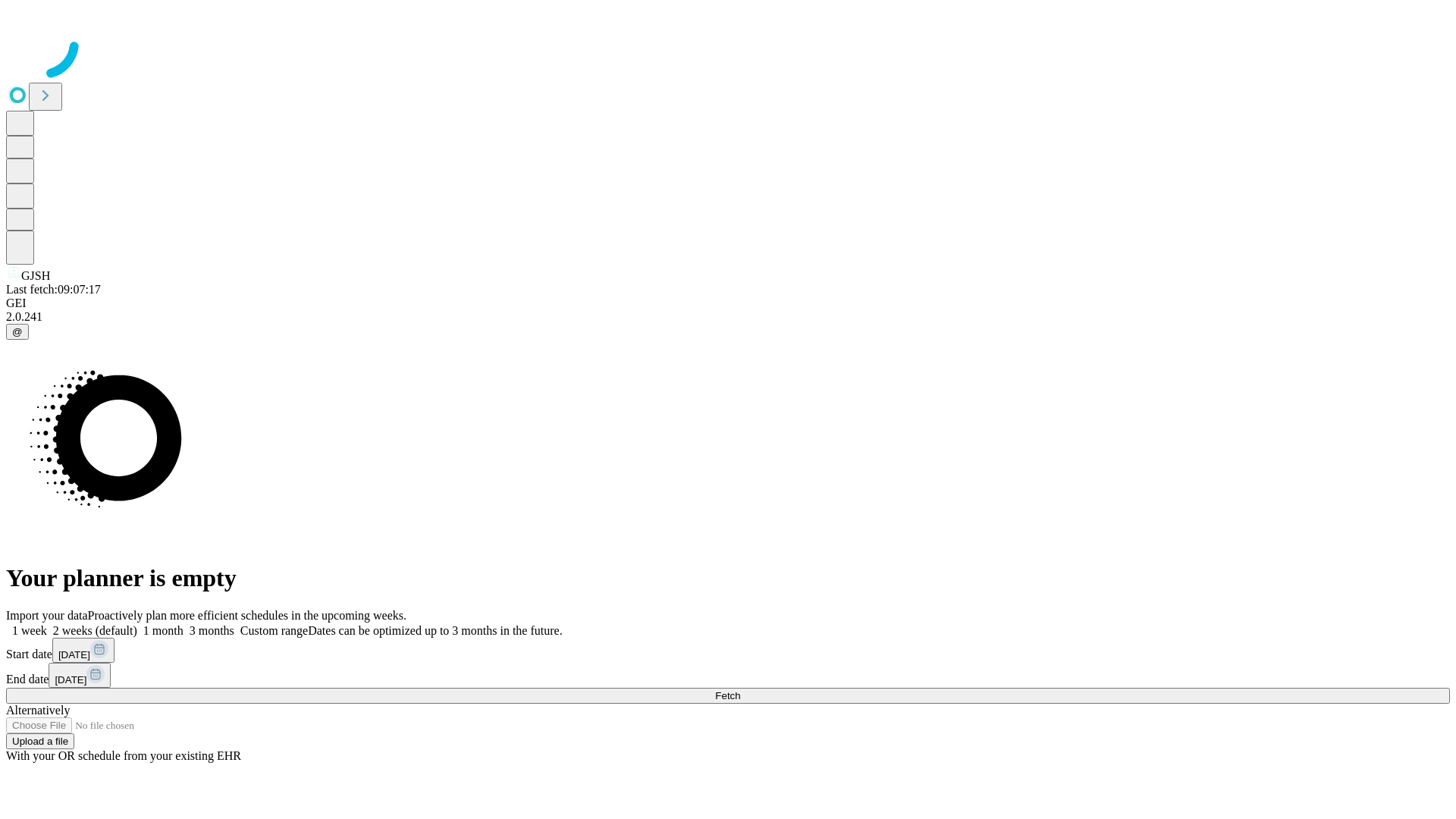 The width and height of the screenshot is (1456, 819). Describe the element at coordinates (36, 276) in the screenshot. I see `span: GJSH` at that location.